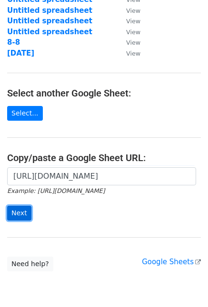 The height and width of the screenshot is (307, 208). I want to click on input: Next, so click(19, 213).